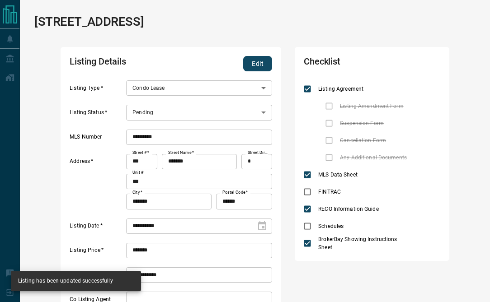 Image resolution: width=490 pixels, height=302 pixels. Describe the element at coordinates (258, 153) in the screenshot. I see `label: Street Direction` at that location.